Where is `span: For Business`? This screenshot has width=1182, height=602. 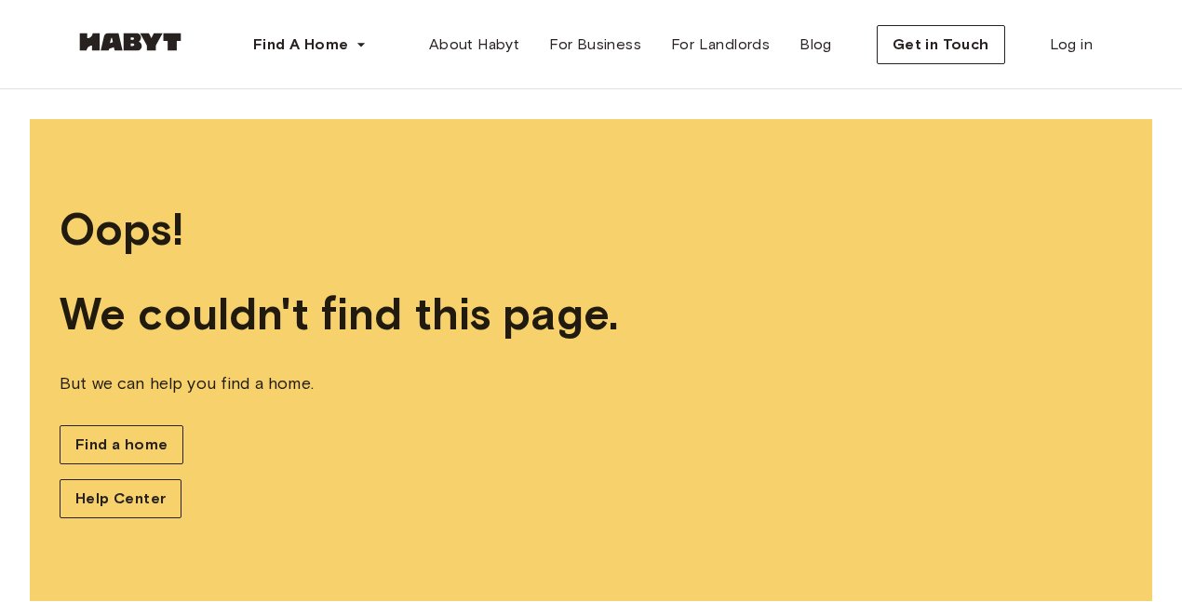 span: For Business is located at coordinates (594, 45).